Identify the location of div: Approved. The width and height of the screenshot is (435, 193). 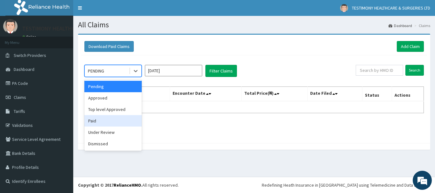
(113, 98).